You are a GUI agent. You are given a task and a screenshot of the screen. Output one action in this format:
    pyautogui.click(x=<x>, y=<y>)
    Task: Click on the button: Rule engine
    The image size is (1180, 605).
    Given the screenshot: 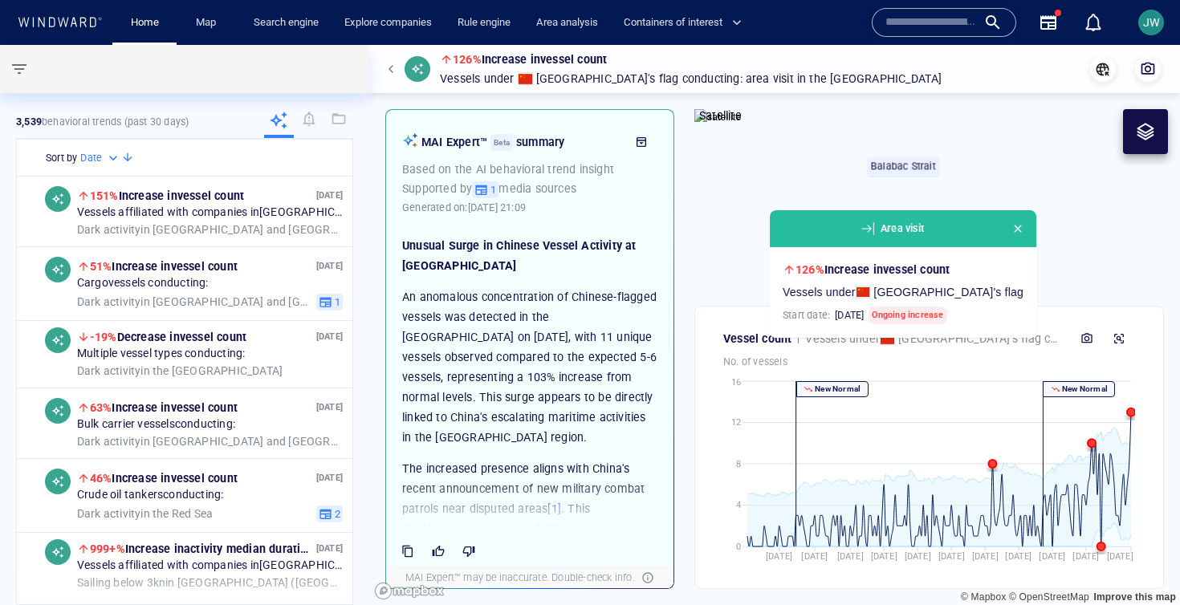 What is the action you would take?
    pyautogui.click(x=484, y=22)
    